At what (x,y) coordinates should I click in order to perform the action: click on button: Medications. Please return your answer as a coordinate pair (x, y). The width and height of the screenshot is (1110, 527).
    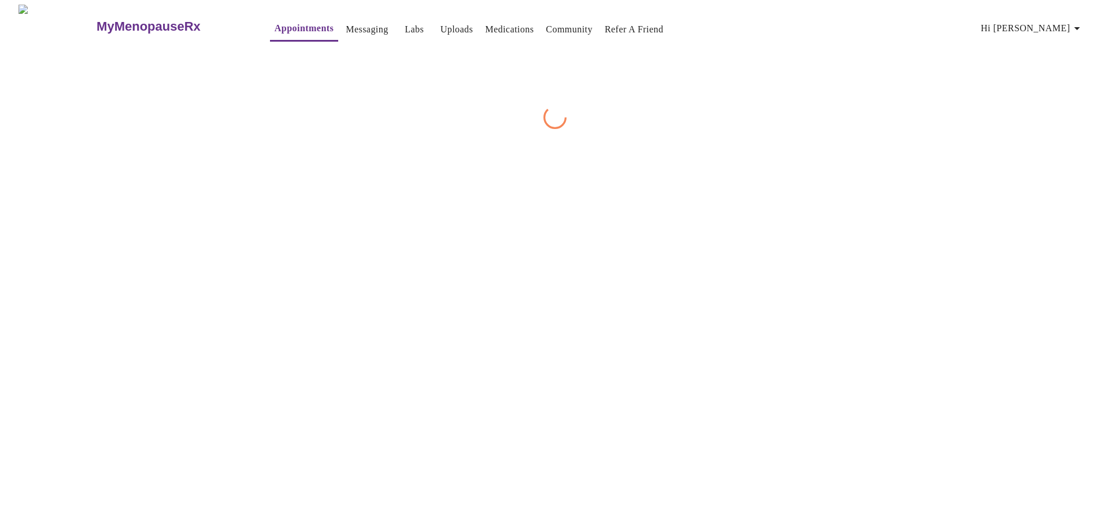
    Looking at the image, I should click on (509, 29).